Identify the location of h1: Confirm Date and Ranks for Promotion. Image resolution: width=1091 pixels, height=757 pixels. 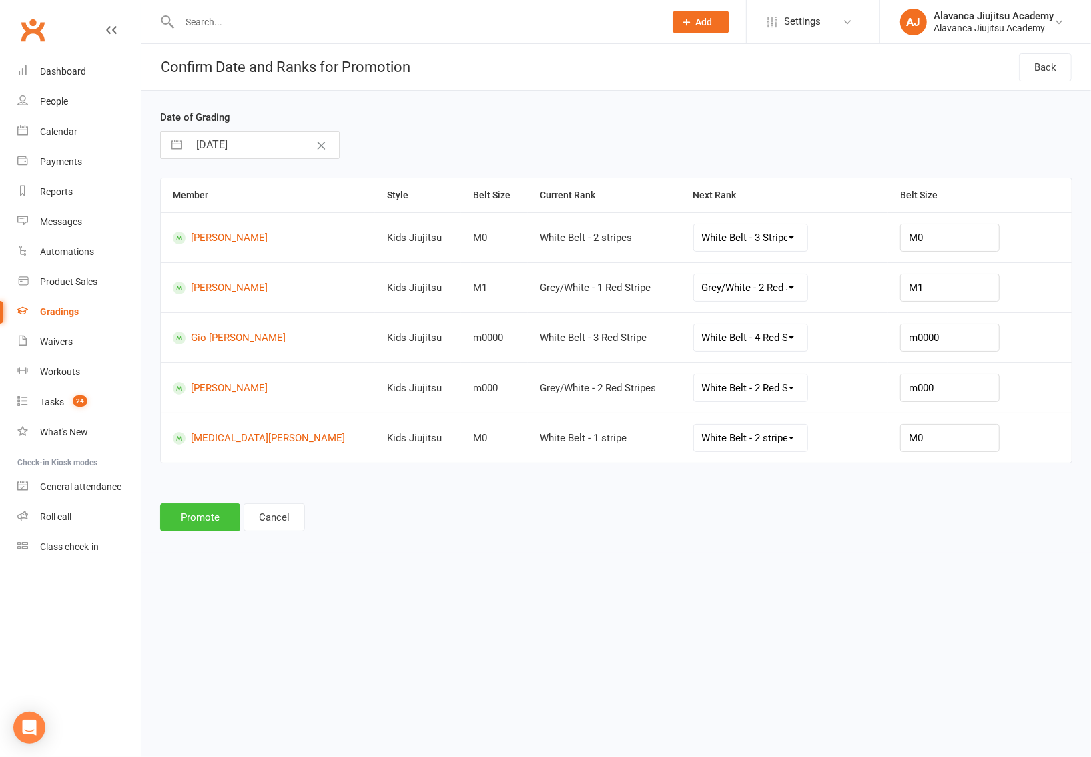
(276, 67).